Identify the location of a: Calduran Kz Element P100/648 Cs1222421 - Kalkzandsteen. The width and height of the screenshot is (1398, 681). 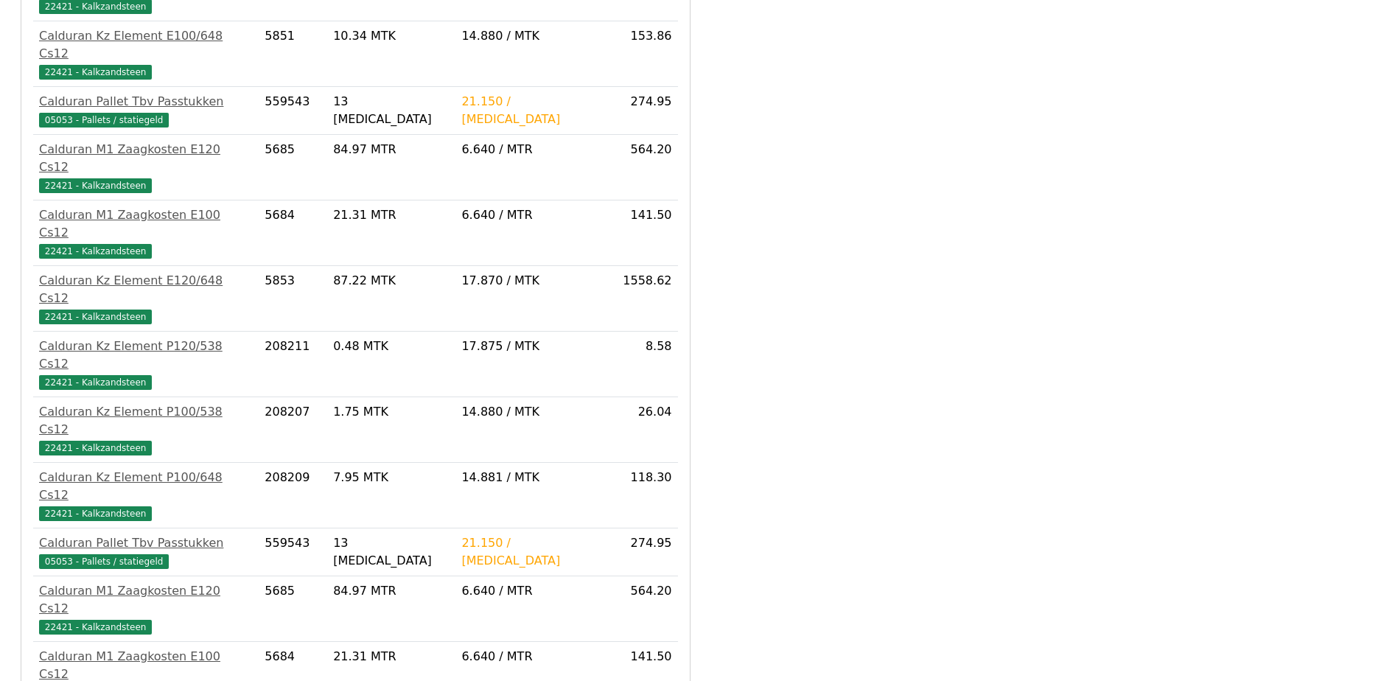
(146, 495).